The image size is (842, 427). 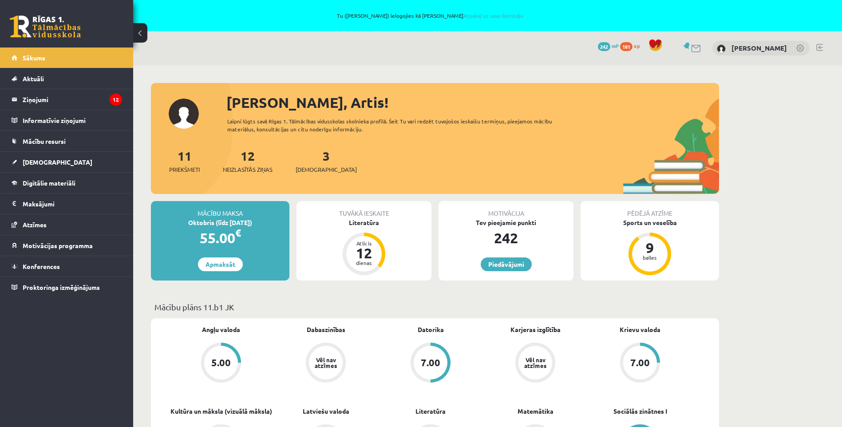 I want to click on a: Sākums, so click(x=67, y=58).